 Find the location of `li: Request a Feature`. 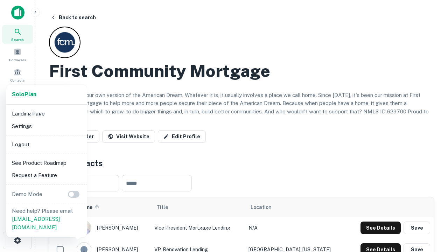

li: Request a Feature is located at coordinates (47, 175).